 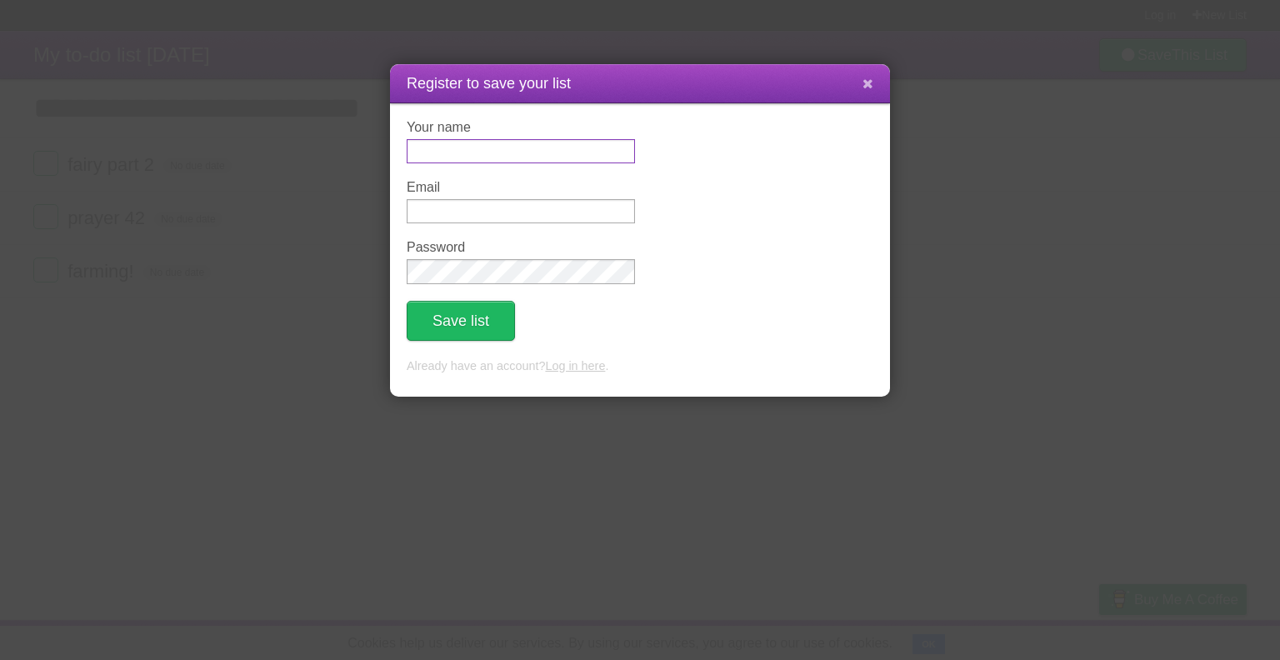 I want to click on a: Log in here, so click(x=575, y=366).